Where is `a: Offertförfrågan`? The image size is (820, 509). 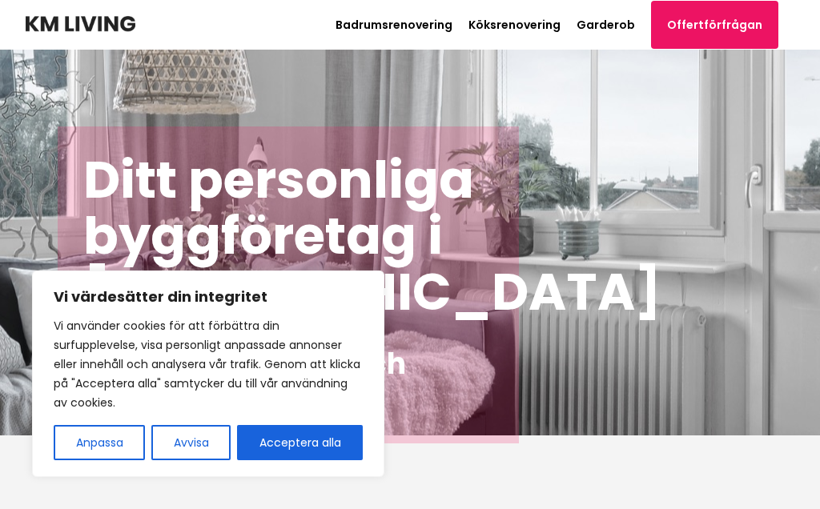
a: Offertförfrågan is located at coordinates (714, 25).